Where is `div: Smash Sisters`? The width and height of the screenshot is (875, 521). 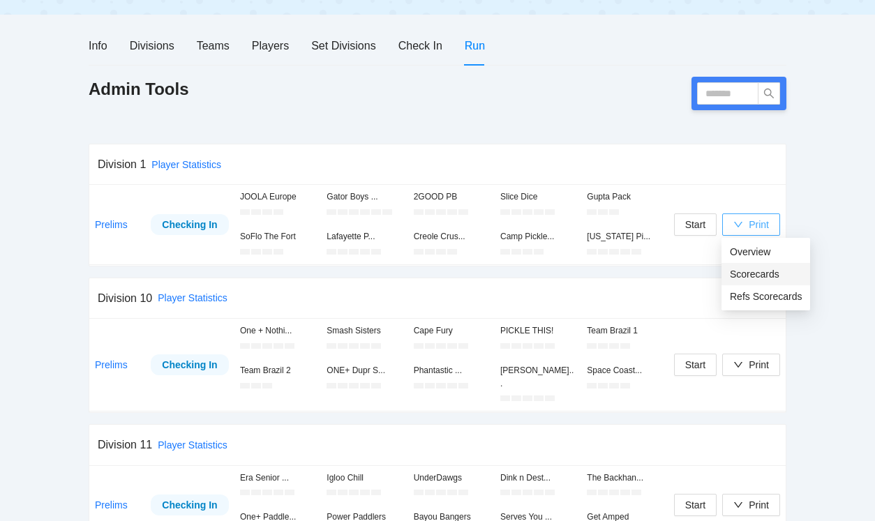 div: Smash Sisters is located at coordinates (364, 331).